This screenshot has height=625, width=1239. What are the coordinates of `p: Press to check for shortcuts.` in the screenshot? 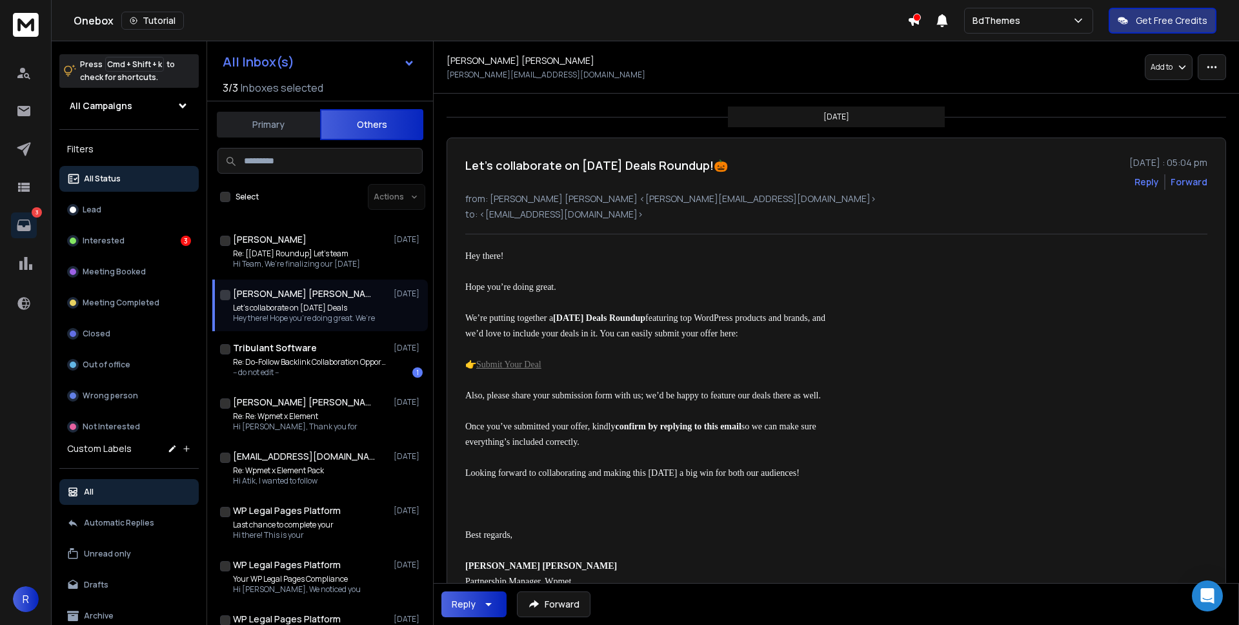 It's located at (127, 71).